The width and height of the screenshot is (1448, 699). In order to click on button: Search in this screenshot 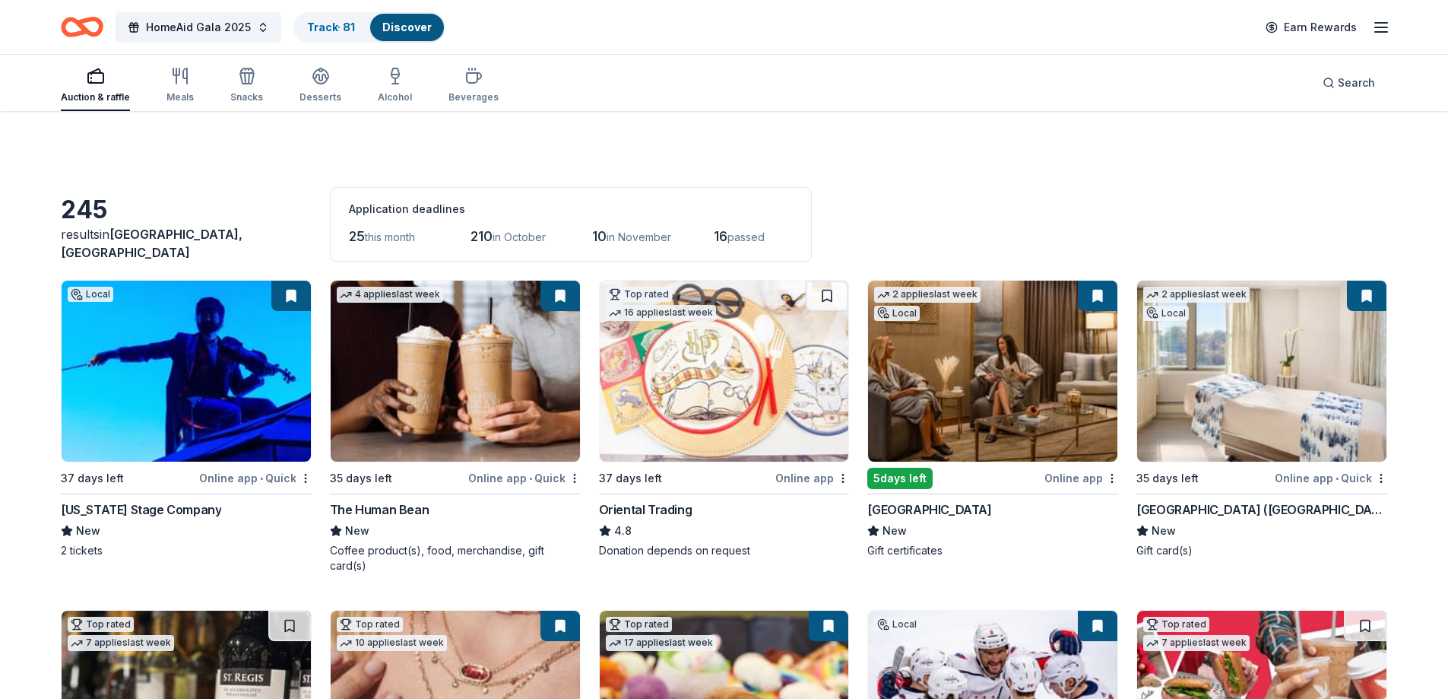, I will do `click(1348, 83)`.